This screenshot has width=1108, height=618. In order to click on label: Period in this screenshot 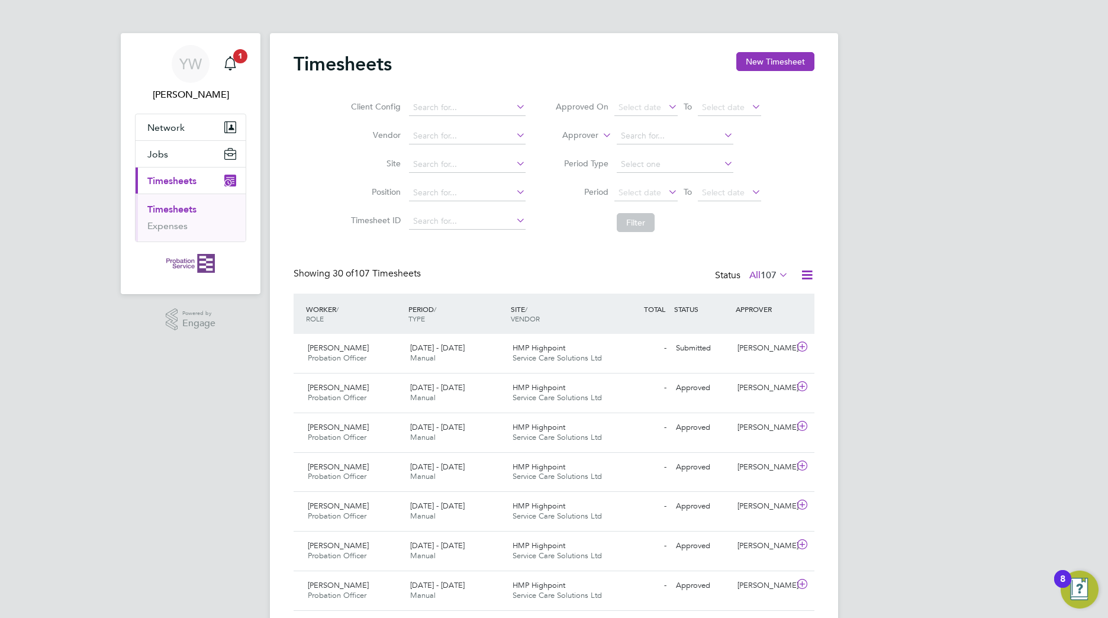, I will do `click(582, 192)`.